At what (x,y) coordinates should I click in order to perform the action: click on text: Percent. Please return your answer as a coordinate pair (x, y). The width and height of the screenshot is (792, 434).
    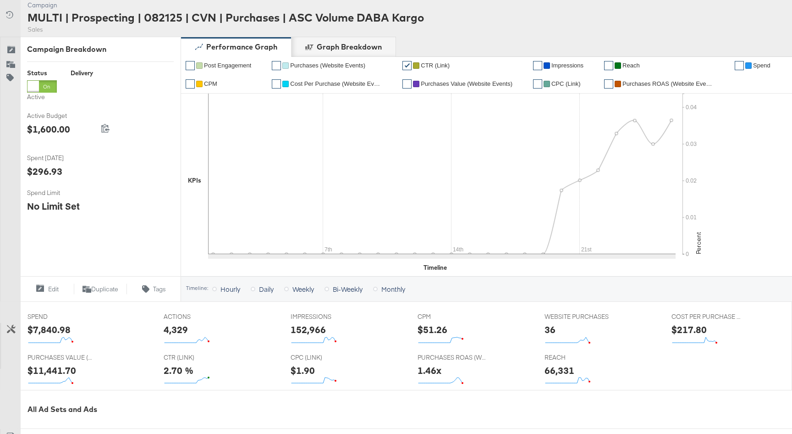
    Looking at the image, I should click on (699, 243).